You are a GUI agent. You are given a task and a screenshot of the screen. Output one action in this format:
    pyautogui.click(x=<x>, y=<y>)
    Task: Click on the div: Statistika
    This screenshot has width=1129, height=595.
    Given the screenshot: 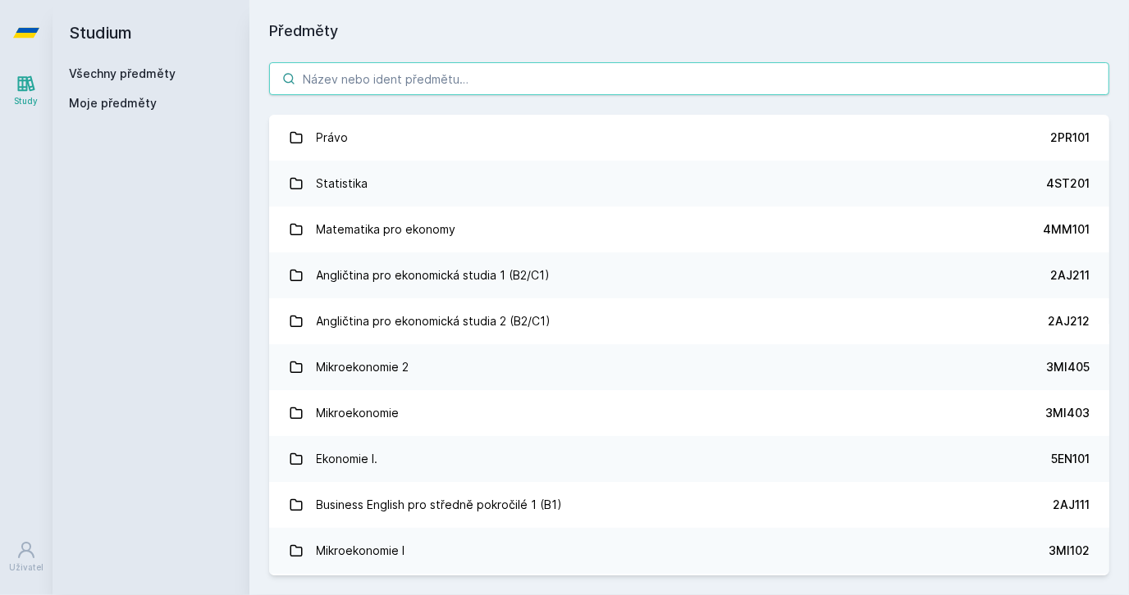 What is the action you would take?
    pyautogui.click(x=342, y=184)
    